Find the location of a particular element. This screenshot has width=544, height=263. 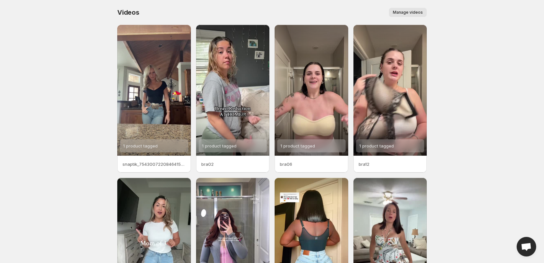

p: bra02 is located at coordinates (233, 164).